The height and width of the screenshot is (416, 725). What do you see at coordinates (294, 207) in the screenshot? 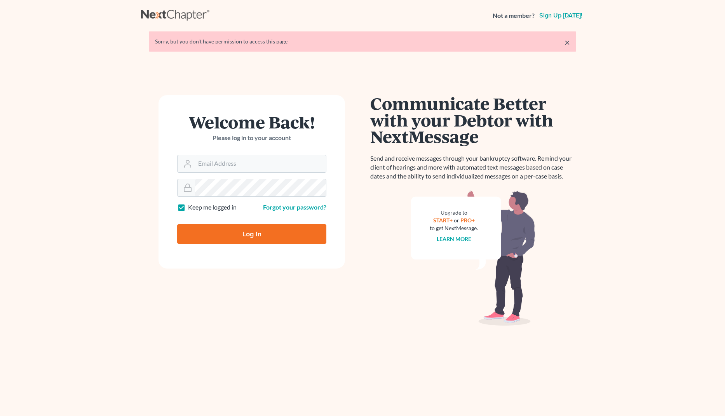
I see `a: Forgot your password?` at bounding box center [294, 207].